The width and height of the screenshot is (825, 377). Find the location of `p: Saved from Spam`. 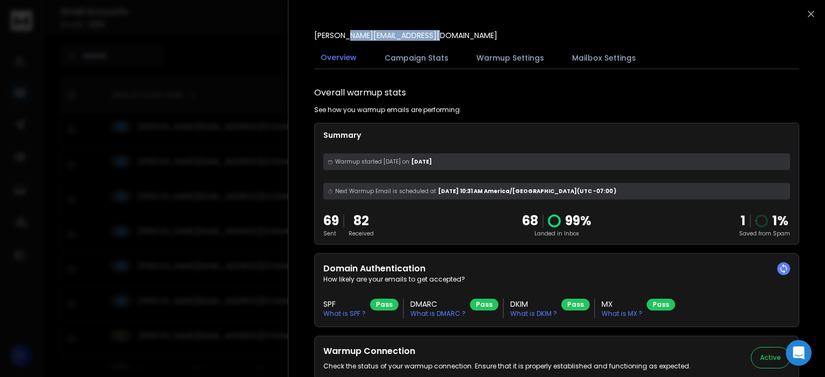

p: Saved from Spam is located at coordinates (764, 234).